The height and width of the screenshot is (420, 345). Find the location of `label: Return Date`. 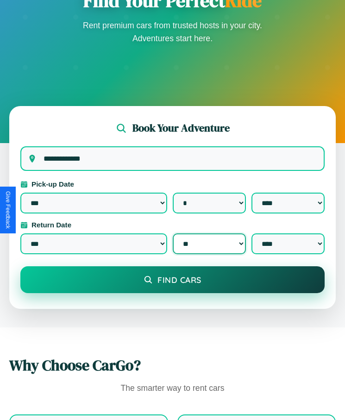

label: Return Date is located at coordinates (172, 225).